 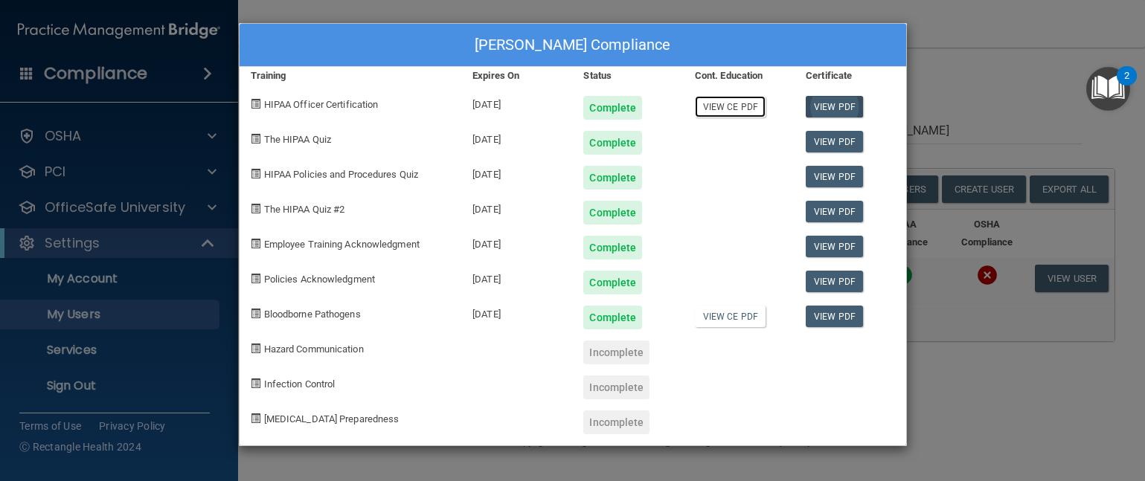 I want to click on span: The HIPAA Quiz #2, so click(x=304, y=209).